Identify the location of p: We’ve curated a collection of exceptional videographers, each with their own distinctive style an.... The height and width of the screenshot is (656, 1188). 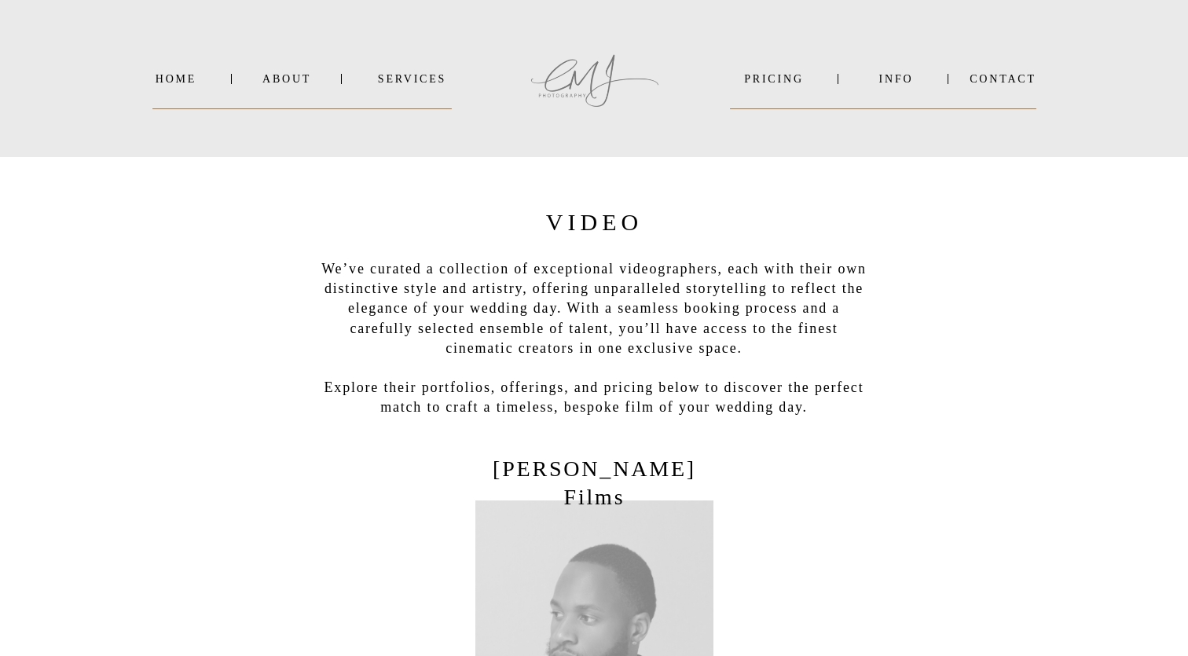
(594, 343).